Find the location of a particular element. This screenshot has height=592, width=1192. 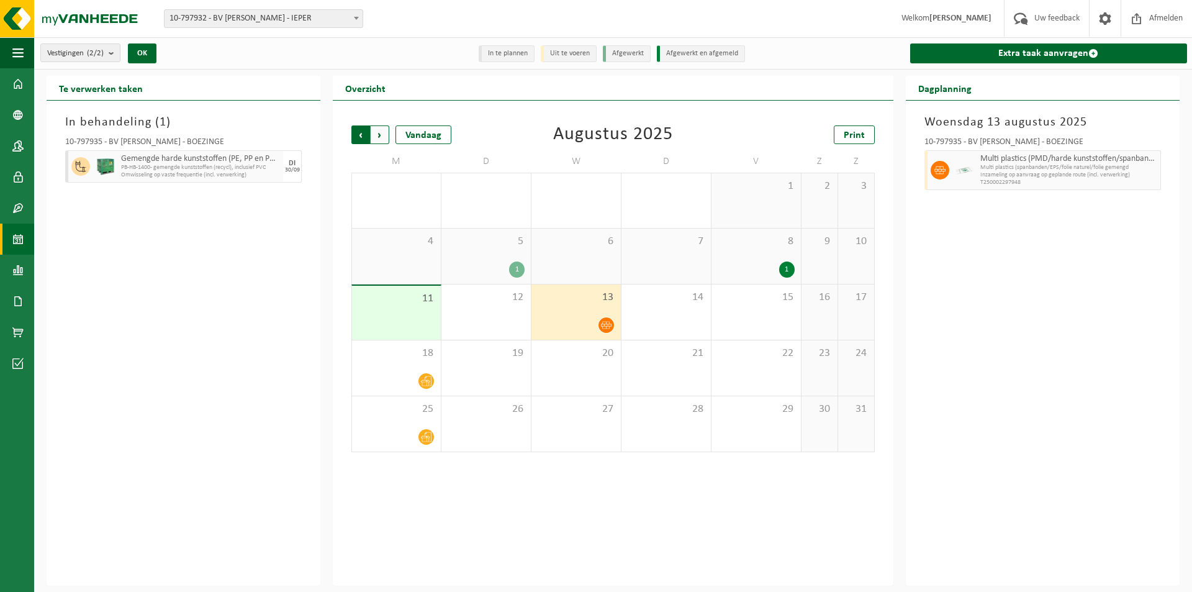

li: Afgewerkt en afgemeld is located at coordinates (701, 53).